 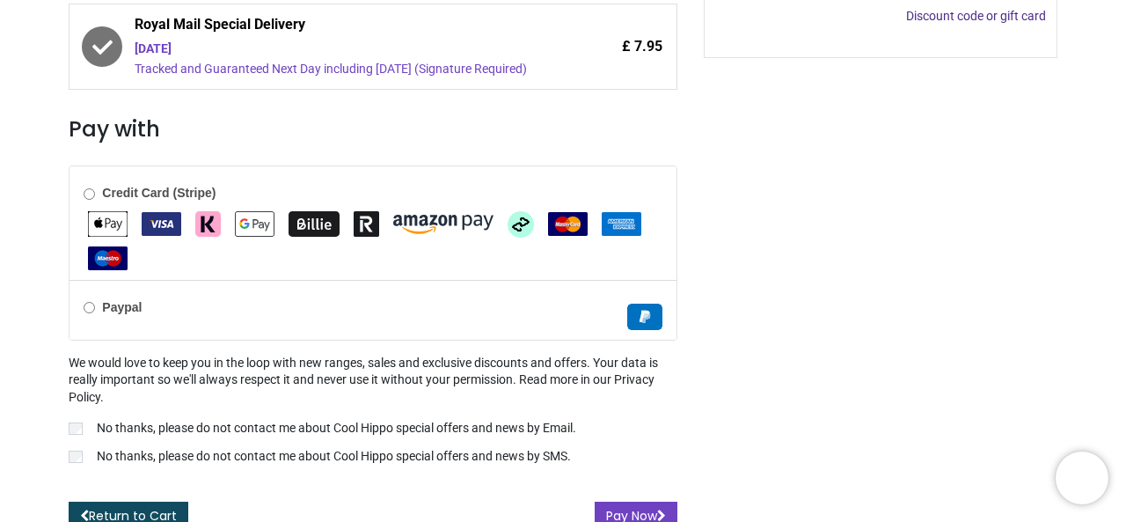 I want to click on span: Klarna, so click(x=208, y=223).